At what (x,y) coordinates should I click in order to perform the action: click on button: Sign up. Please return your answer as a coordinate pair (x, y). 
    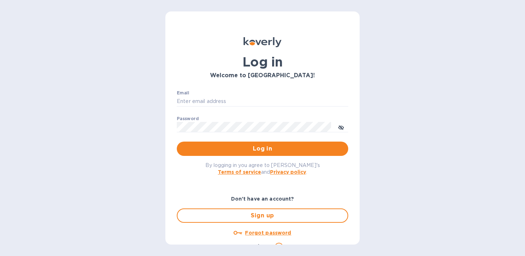
    Looking at the image, I should click on (263, 216).